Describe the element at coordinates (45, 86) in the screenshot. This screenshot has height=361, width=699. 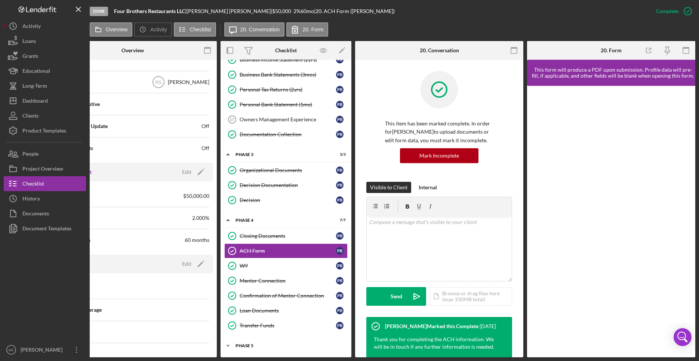
I see `button: Long-Term` at that location.